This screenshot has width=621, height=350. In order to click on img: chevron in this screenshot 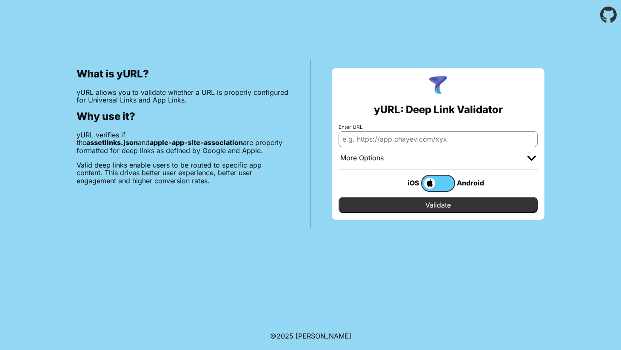, I will do `click(532, 158)`.